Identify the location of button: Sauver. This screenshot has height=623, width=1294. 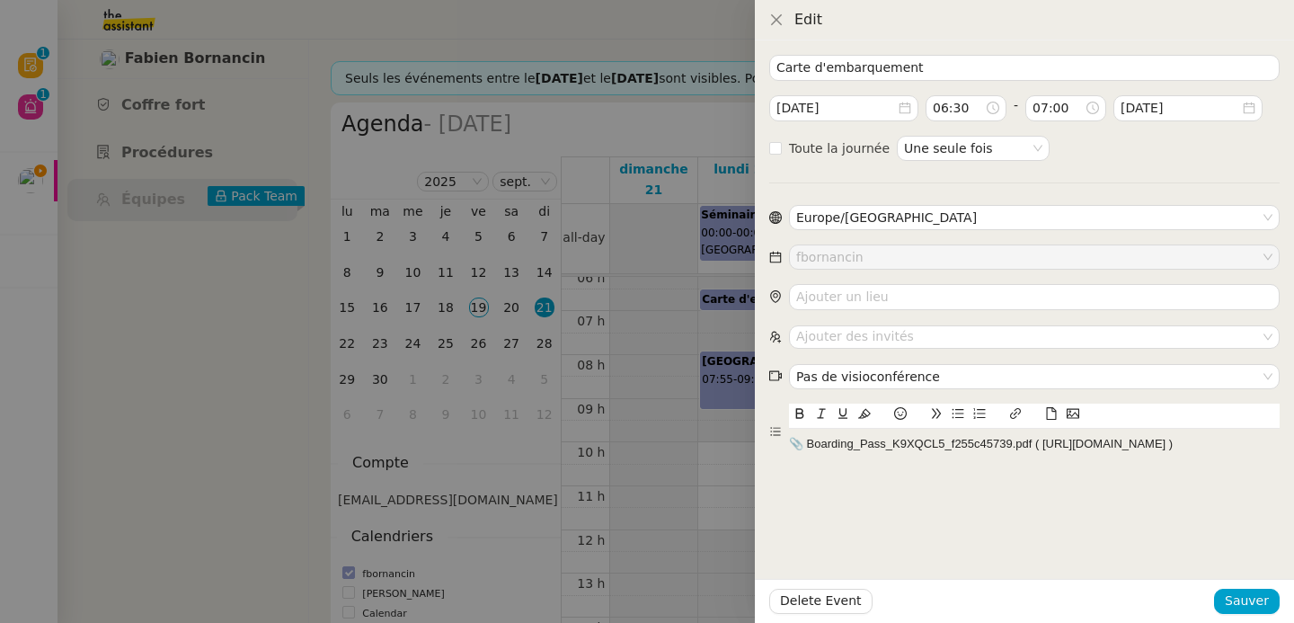
(1246, 601).